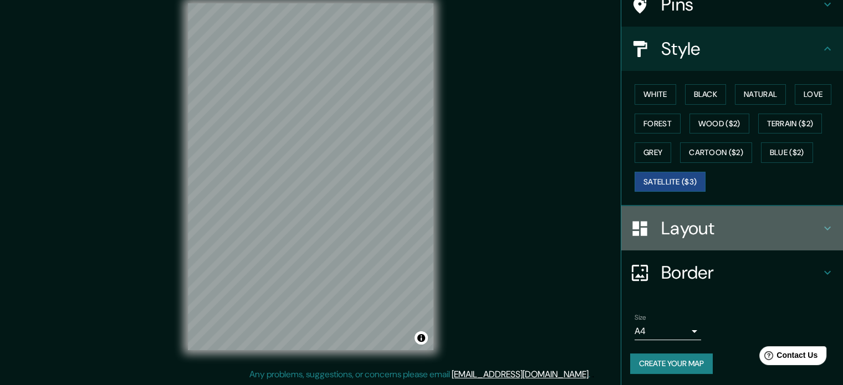 The height and width of the screenshot is (385, 843). What do you see at coordinates (657, 124) in the screenshot?
I see `button: Forest` at bounding box center [657, 124].